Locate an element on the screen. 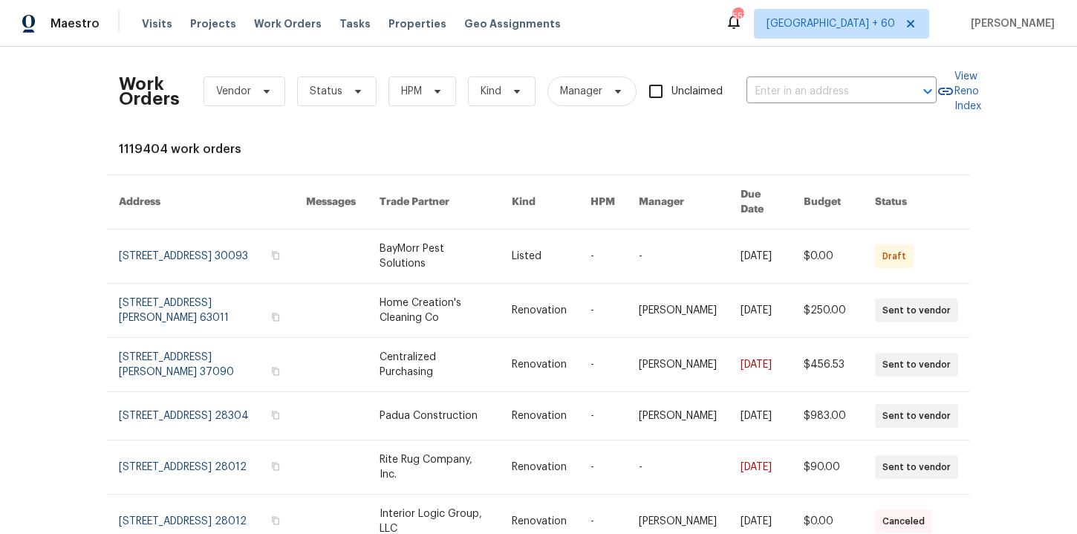  span: Maestro is located at coordinates (75, 24).